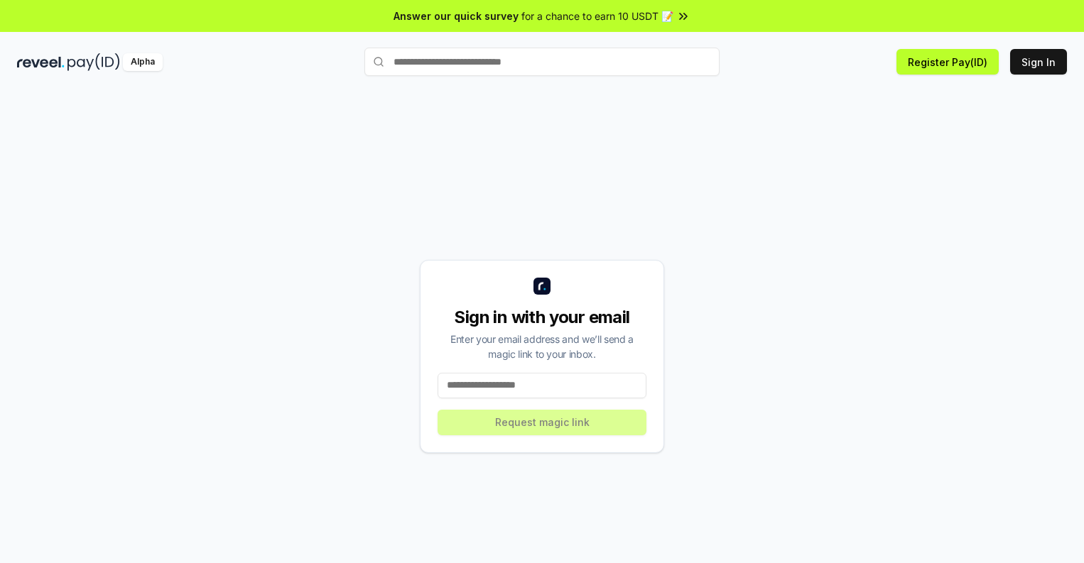 This screenshot has width=1084, height=563. Describe the element at coordinates (1038, 62) in the screenshot. I see `button: Sign In` at that location.